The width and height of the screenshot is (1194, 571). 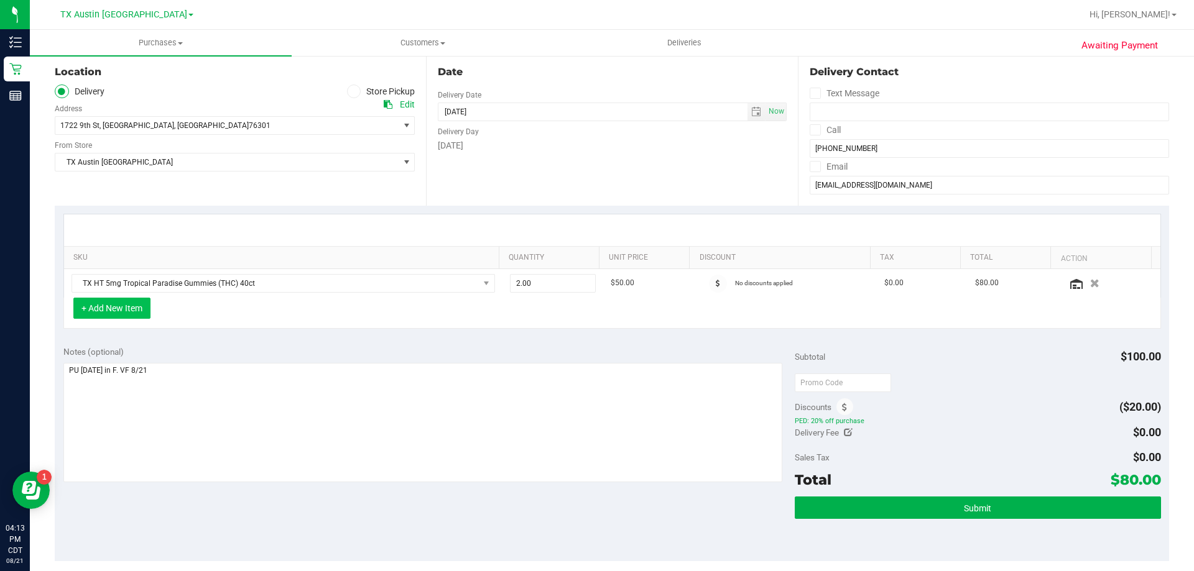 I want to click on a: Unit Price, so click(x=647, y=258).